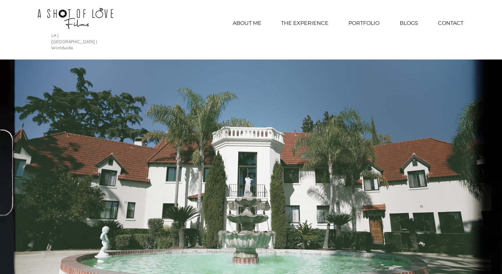 The image size is (502, 274). What do you see at coordinates (409, 23) in the screenshot?
I see `p: BLOGS` at bounding box center [409, 23].